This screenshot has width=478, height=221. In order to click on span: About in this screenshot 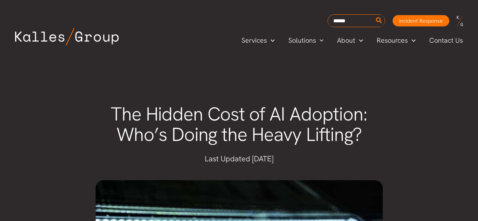, I will do `click(346, 40)`.